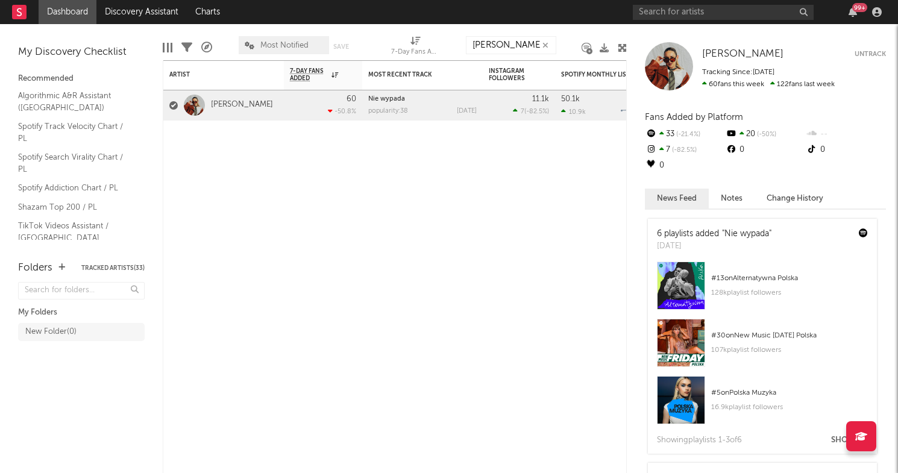 The width and height of the screenshot is (898, 473). Describe the element at coordinates (573, 112) in the screenshot. I see `div: 10.9k` at that location.